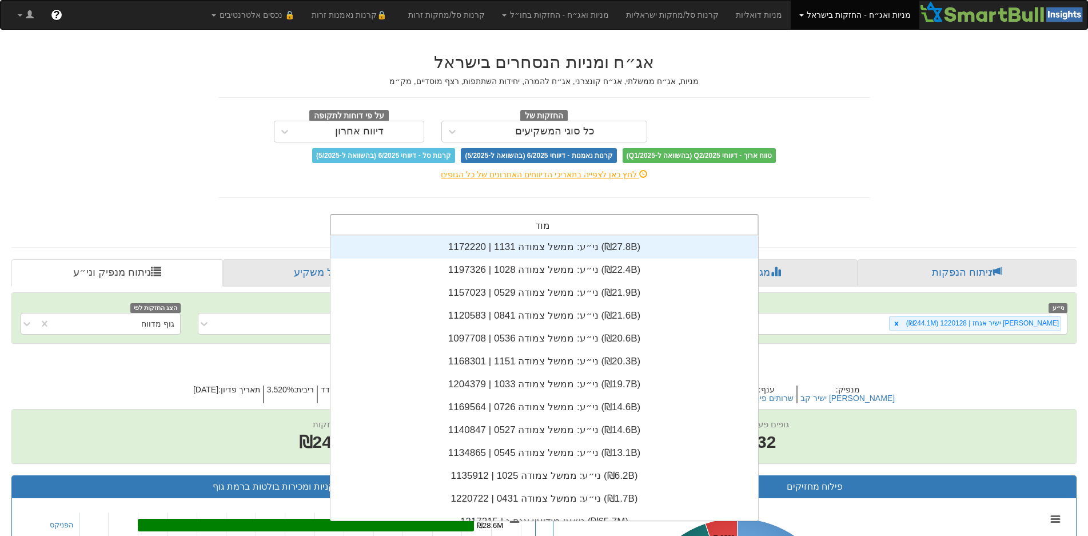 Image resolution: width=1088 pixels, height=536 pixels. I want to click on a: מניות דואליות, so click(759, 15).